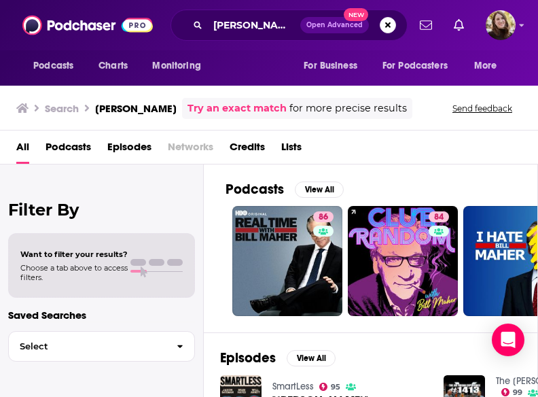 Image resolution: width=538 pixels, height=397 pixels. I want to click on a: All, so click(22, 149).